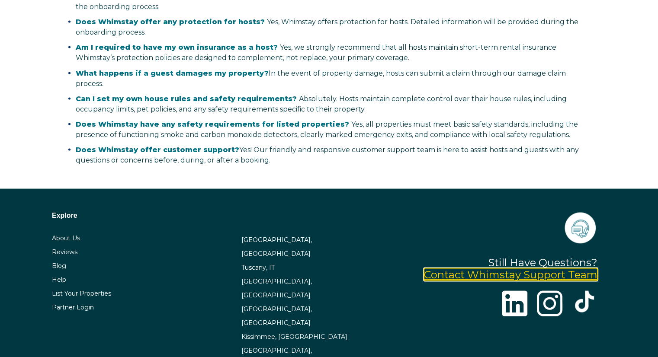 The width and height of the screenshot is (658, 357). What do you see at coordinates (59, 266) in the screenshot?
I see `a: Blog` at bounding box center [59, 266].